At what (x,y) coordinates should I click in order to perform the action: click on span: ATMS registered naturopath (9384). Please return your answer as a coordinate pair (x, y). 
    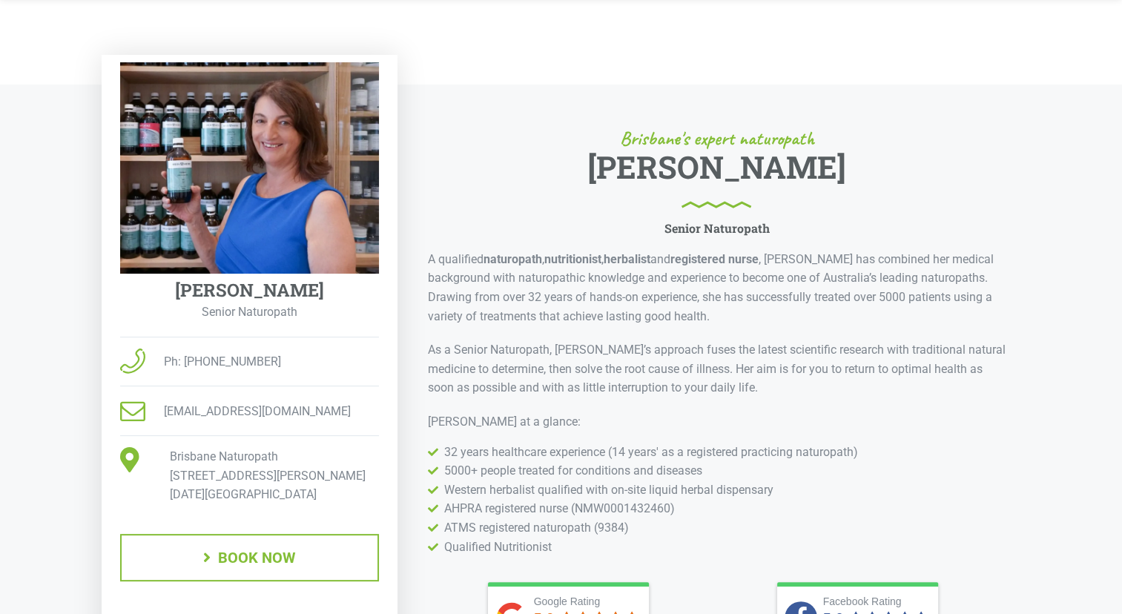
    Looking at the image, I should click on (535, 528).